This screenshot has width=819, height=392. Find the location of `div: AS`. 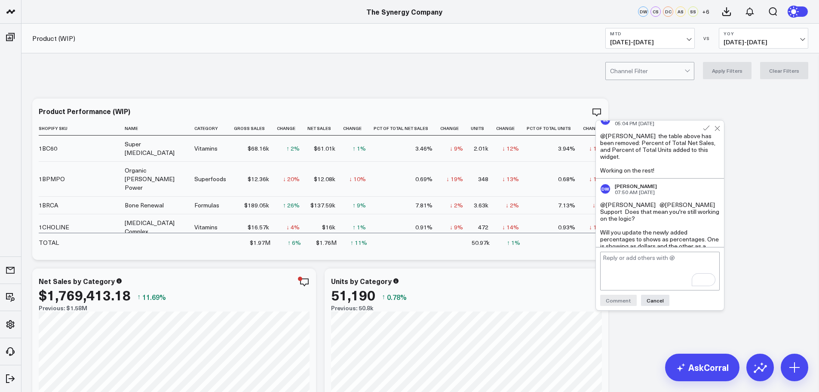

div: AS is located at coordinates (680, 12).